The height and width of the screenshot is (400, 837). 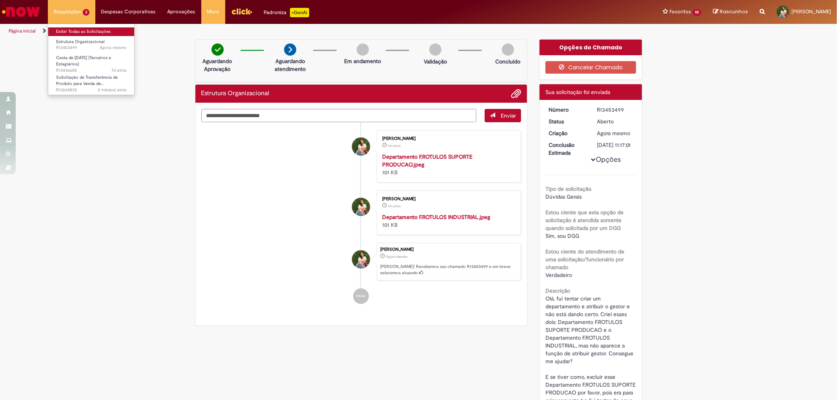 I want to click on b: Tipo de solicitação, so click(x=568, y=189).